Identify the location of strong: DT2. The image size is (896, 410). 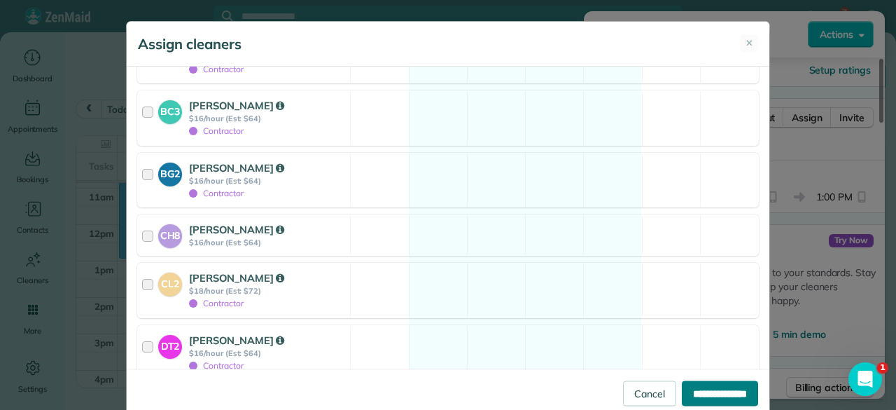
(170, 344).